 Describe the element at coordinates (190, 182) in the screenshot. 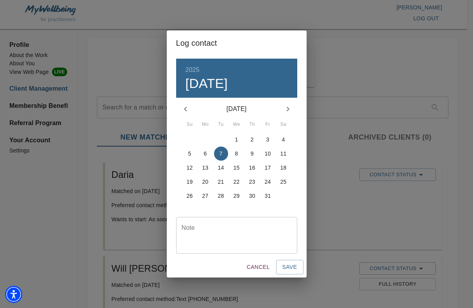

I see `button: 19` at that location.